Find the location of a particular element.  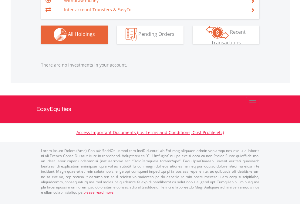

button: Recent Transactions is located at coordinates (226, 35).